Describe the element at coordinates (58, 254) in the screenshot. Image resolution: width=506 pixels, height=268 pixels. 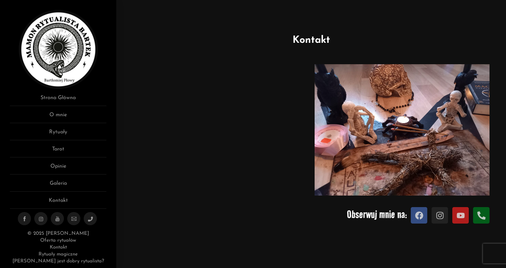
I see `a: Rytuały magiczne` at that location.